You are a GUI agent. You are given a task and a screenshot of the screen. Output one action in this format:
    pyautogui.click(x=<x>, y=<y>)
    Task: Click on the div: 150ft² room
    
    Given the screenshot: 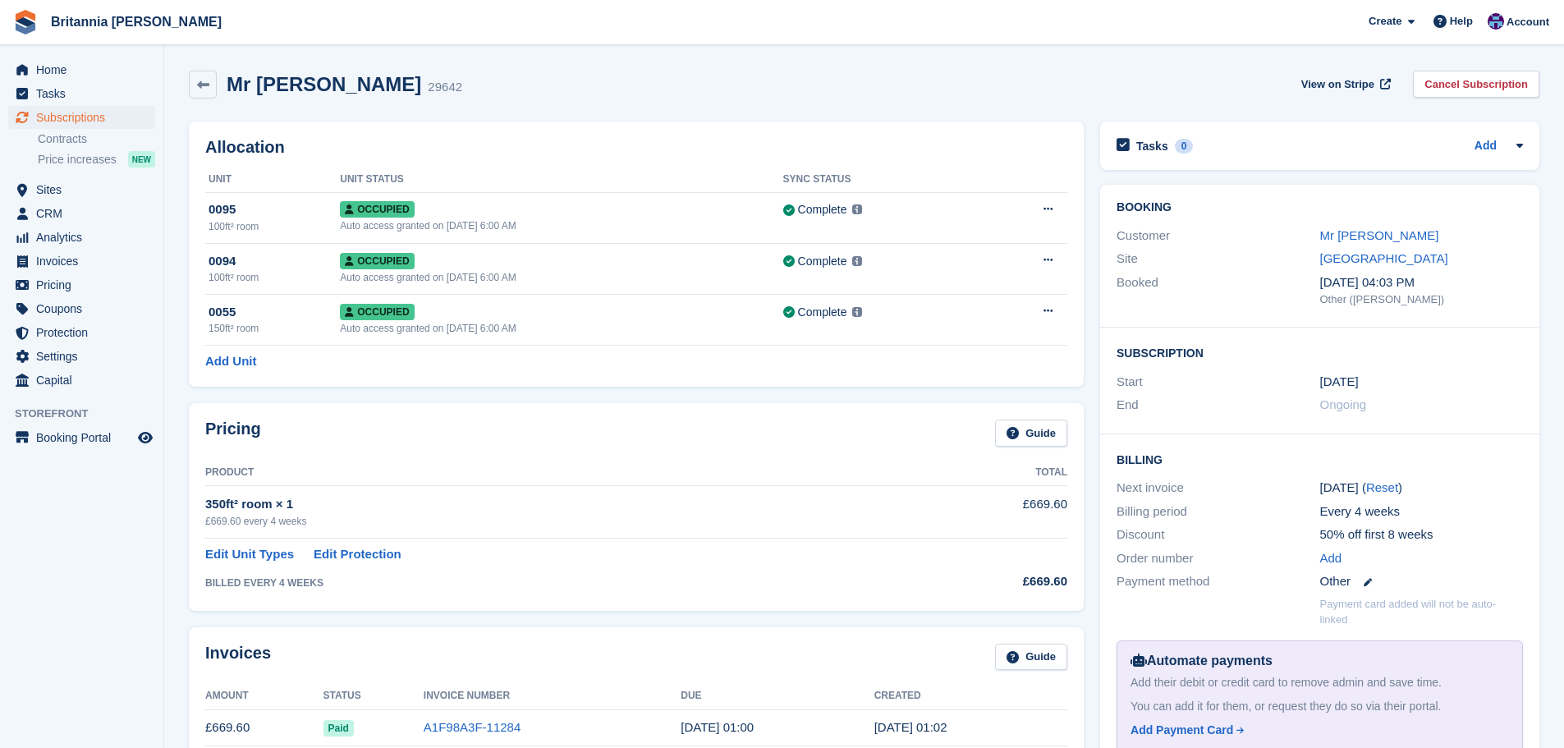 What is the action you would take?
    pyautogui.click(x=274, y=328)
    